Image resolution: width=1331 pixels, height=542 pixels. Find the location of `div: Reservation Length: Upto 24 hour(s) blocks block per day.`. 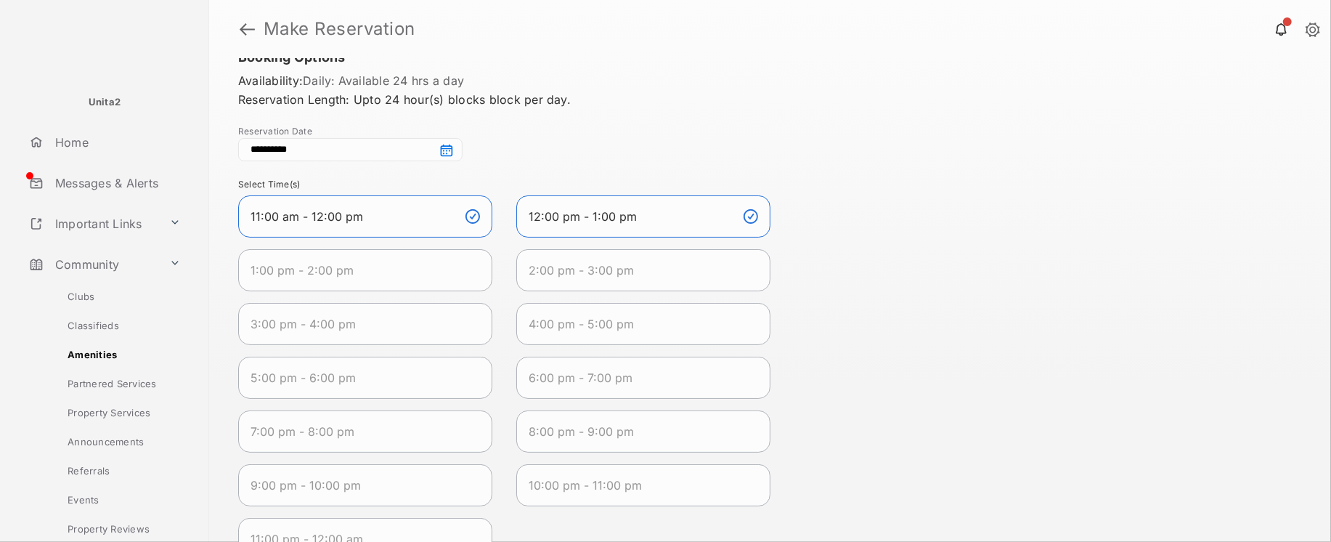

div: Reservation Length: Upto 24 hour(s) blocks block per day. is located at coordinates (770, 90).